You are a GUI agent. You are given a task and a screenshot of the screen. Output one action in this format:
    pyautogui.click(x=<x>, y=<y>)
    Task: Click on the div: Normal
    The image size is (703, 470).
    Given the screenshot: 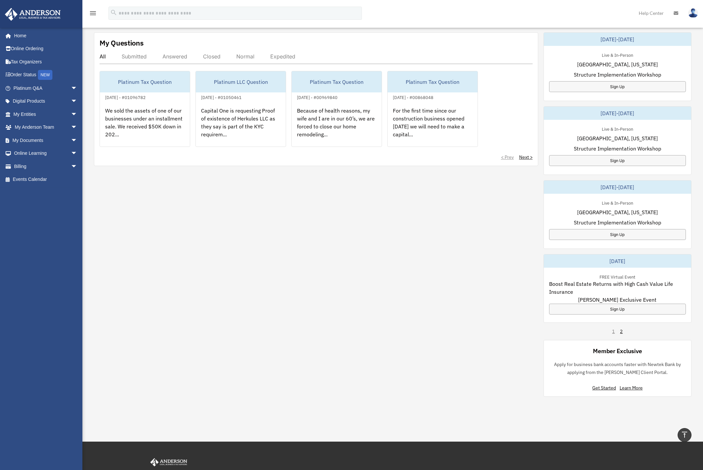 What is the action you would take?
    pyautogui.click(x=245, y=56)
    